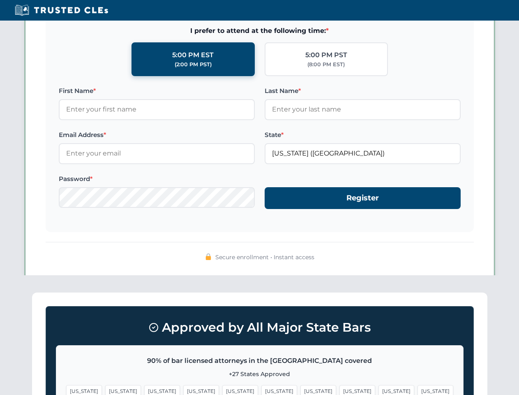 The width and height of the screenshot is (519, 395). I want to click on label: Email Address, so click(157, 135).